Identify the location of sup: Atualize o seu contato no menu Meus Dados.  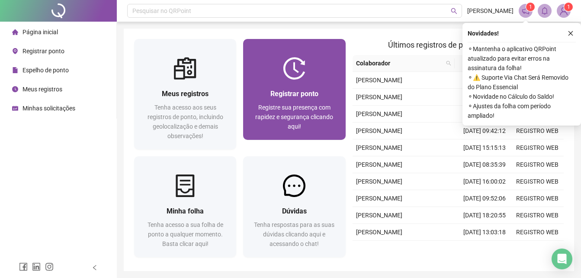
(568, 7).